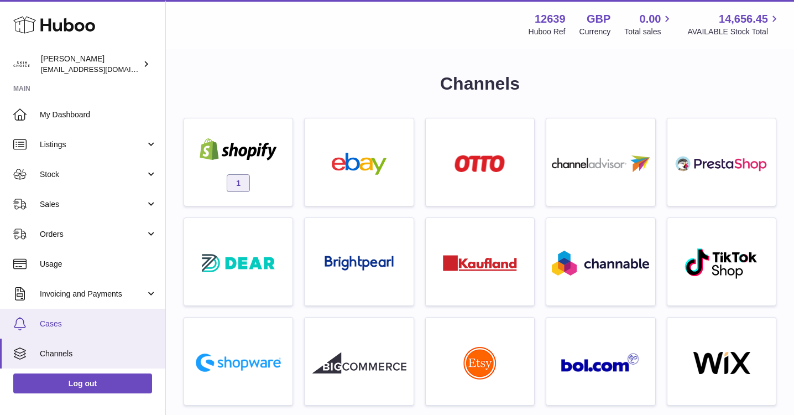  Describe the element at coordinates (82, 383) in the screenshot. I see `a: Log out` at that location.